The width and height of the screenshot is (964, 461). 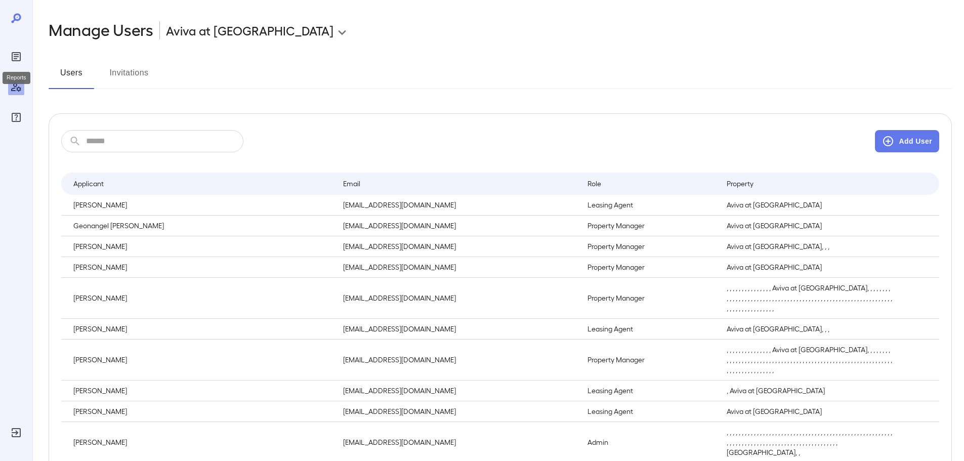 What do you see at coordinates (16, 117) in the screenshot?
I see `div: FAQ` at bounding box center [16, 117].